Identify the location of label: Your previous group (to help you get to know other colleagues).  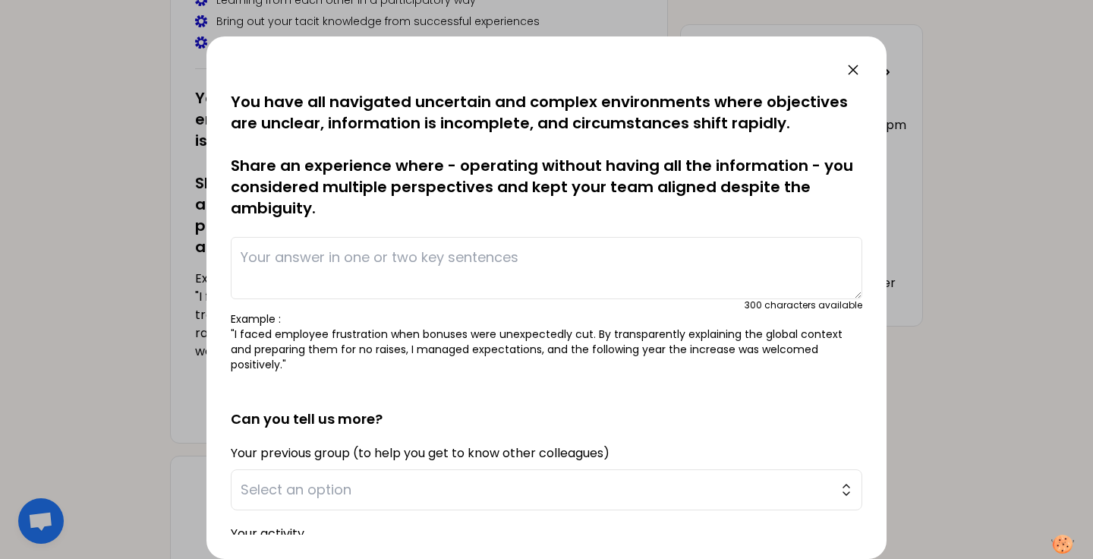
(420, 452).